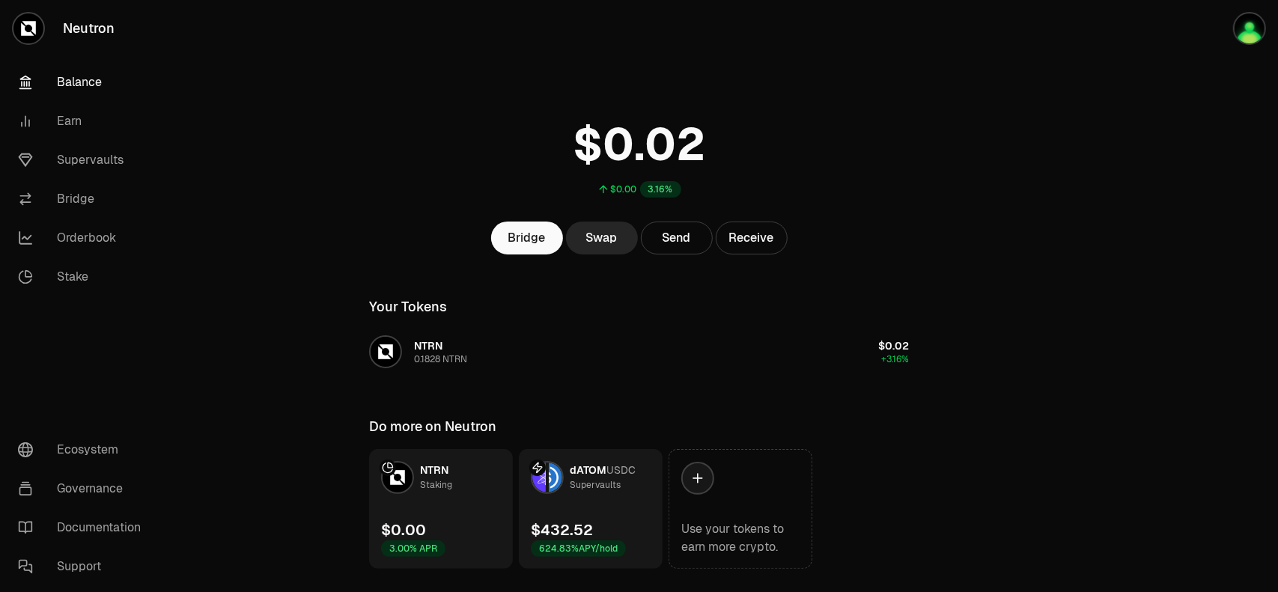 Image resolution: width=1278 pixels, height=592 pixels. I want to click on div: Supervaults, so click(595, 485).